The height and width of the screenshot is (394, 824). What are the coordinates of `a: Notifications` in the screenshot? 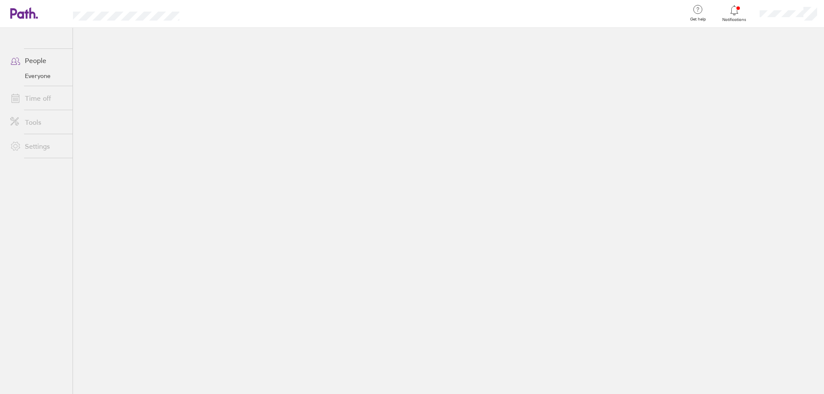 It's located at (734, 13).